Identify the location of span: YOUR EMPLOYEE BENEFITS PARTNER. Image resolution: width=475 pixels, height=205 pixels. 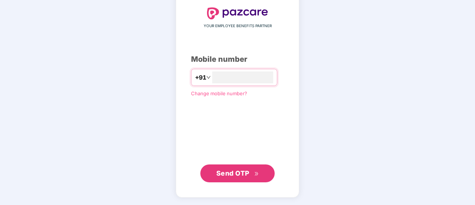
(237, 26).